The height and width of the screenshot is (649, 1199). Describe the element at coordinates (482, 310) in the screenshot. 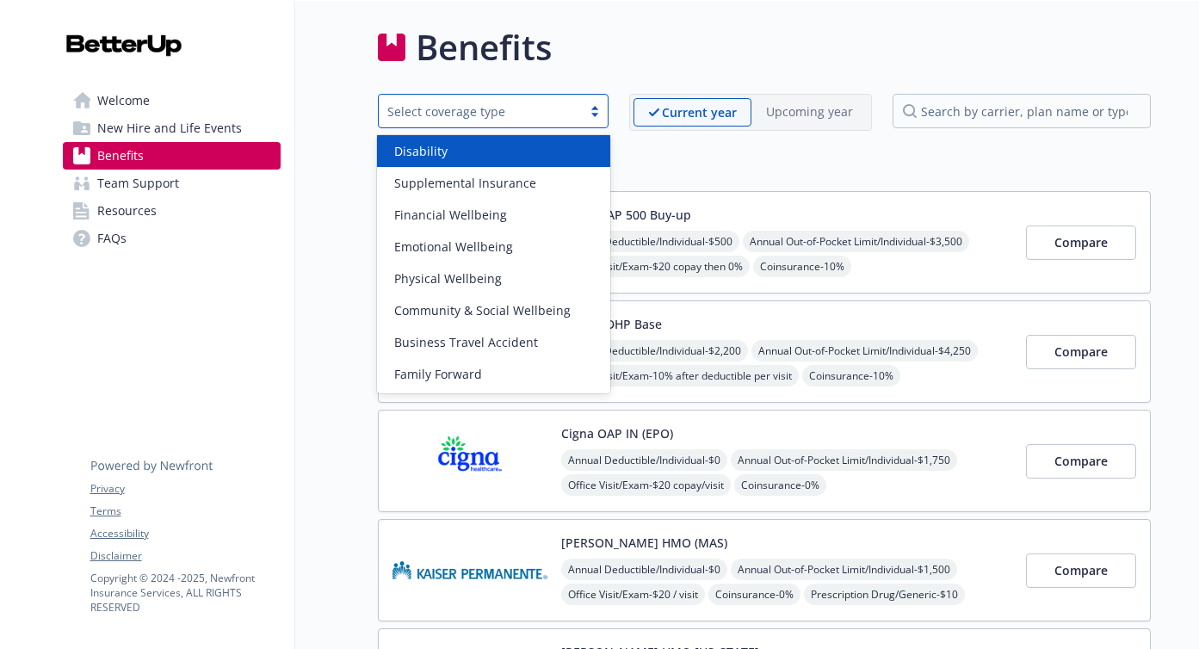

I see `span: Community & Social Wellbeing` at that location.